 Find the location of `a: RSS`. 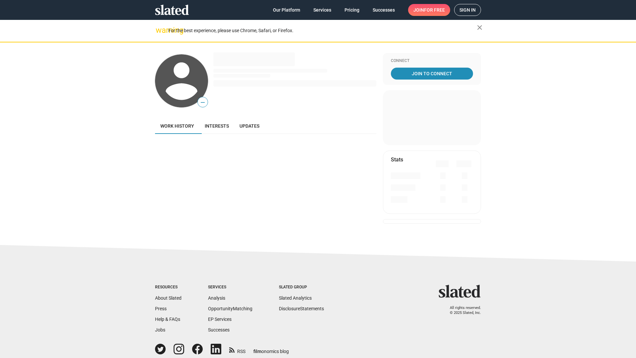

a: RSS is located at coordinates (237, 349).